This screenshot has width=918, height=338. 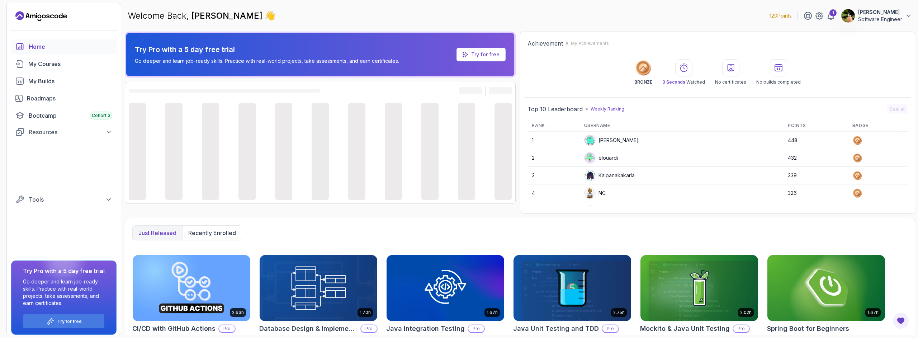 I want to click on h2: Top 10 Leaderboard, so click(x=555, y=109).